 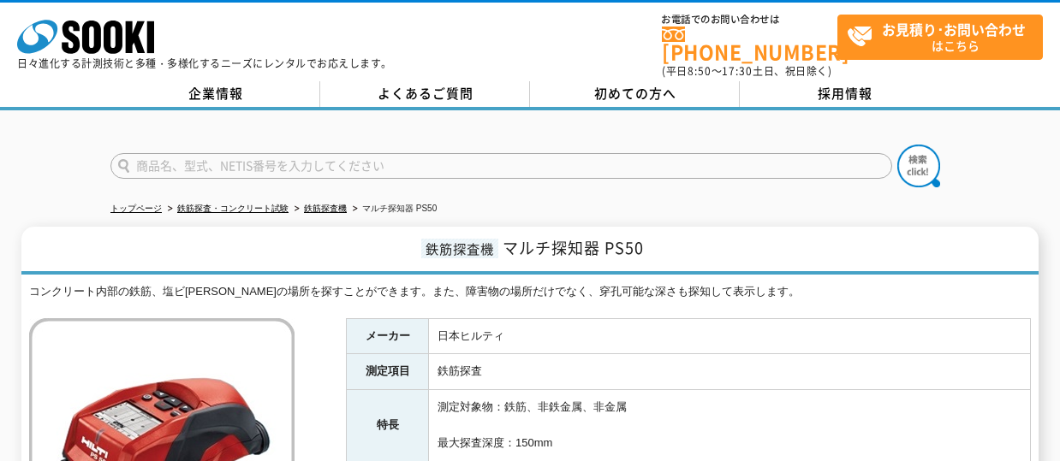 I want to click on td: 鉄筋探査, so click(x=729, y=372).